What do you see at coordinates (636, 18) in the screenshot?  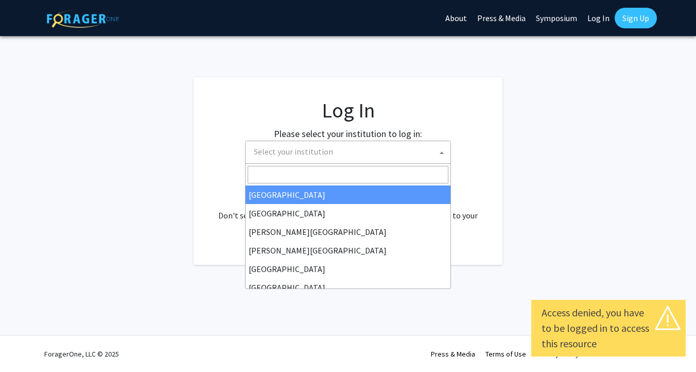 I see `a: Sign Up` at bounding box center [636, 18].